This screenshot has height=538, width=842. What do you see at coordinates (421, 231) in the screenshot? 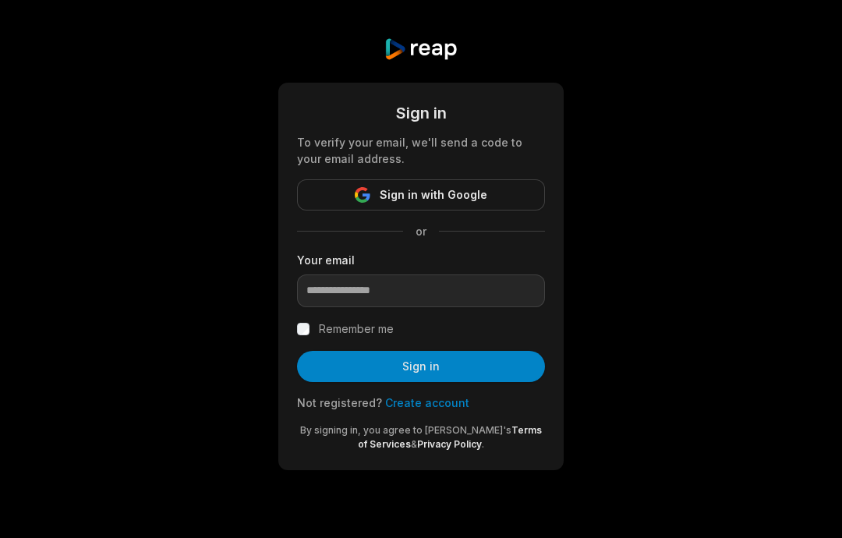
I see `span: or` at bounding box center [421, 231].